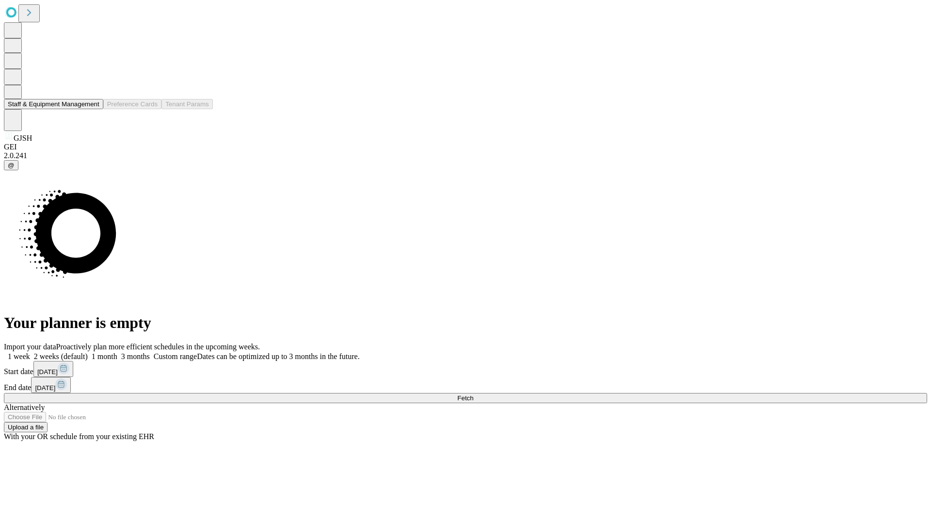  I want to click on button: Fetch, so click(466, 398).